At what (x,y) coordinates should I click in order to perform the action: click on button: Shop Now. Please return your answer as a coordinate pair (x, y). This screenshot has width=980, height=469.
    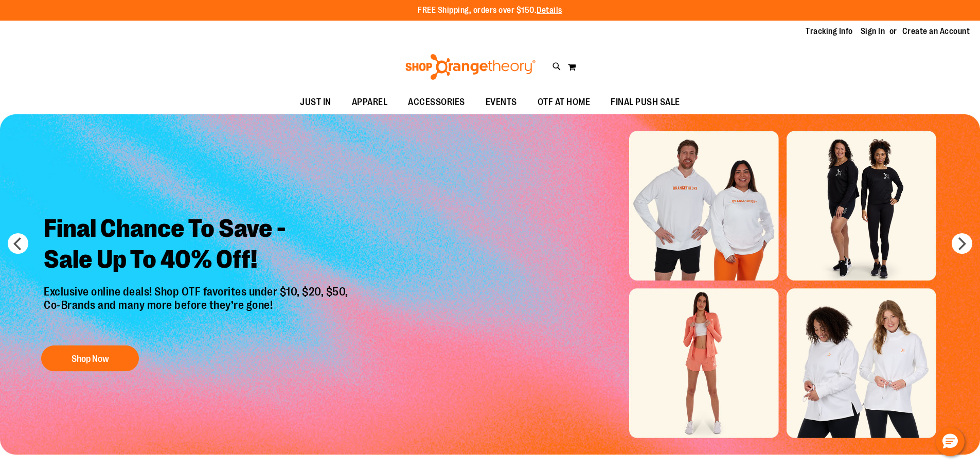
    Looking at the image, I should click on (90, 358).